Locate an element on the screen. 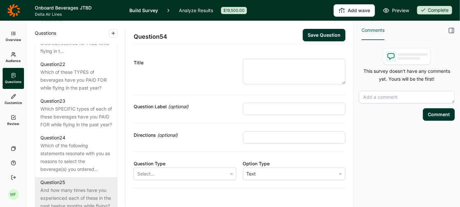 This screenshot has width=460, height=207. div: Directions is located at coordinates (185, 135).